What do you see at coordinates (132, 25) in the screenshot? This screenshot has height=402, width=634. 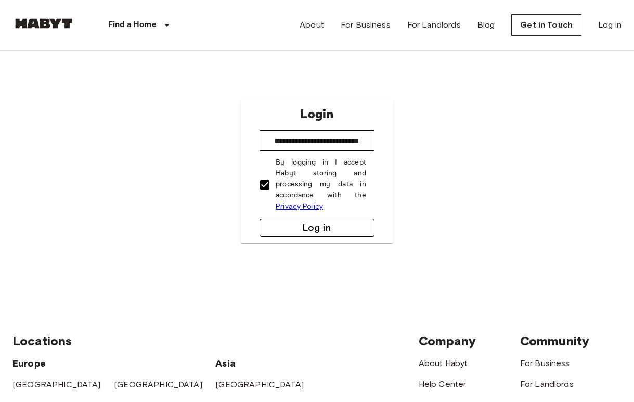 I see `p: Find a Home` at bounding box center [132, 25].